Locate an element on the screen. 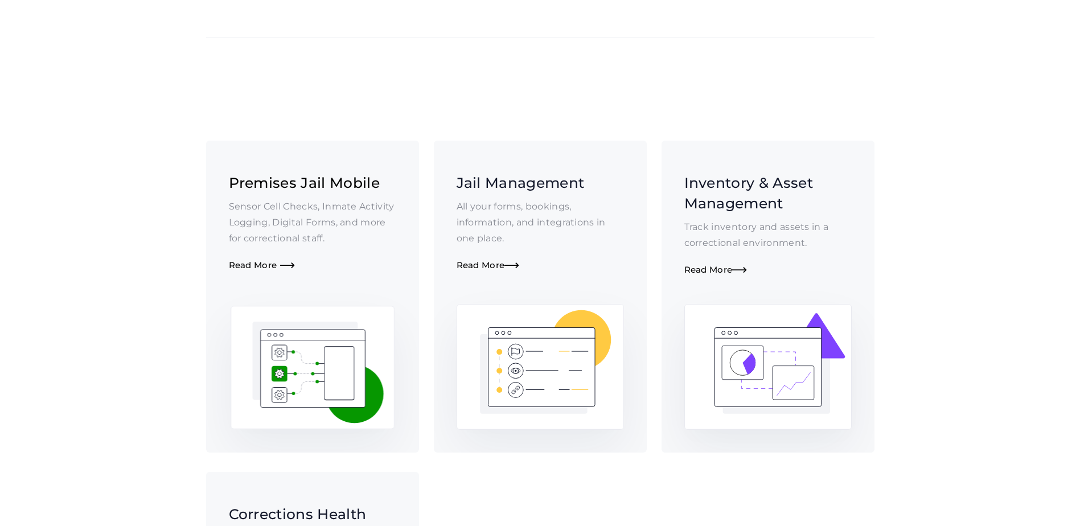 The width and height of the screenshot is (1080, 526). div: Chat Widget is located at coordinates (1052, 499).